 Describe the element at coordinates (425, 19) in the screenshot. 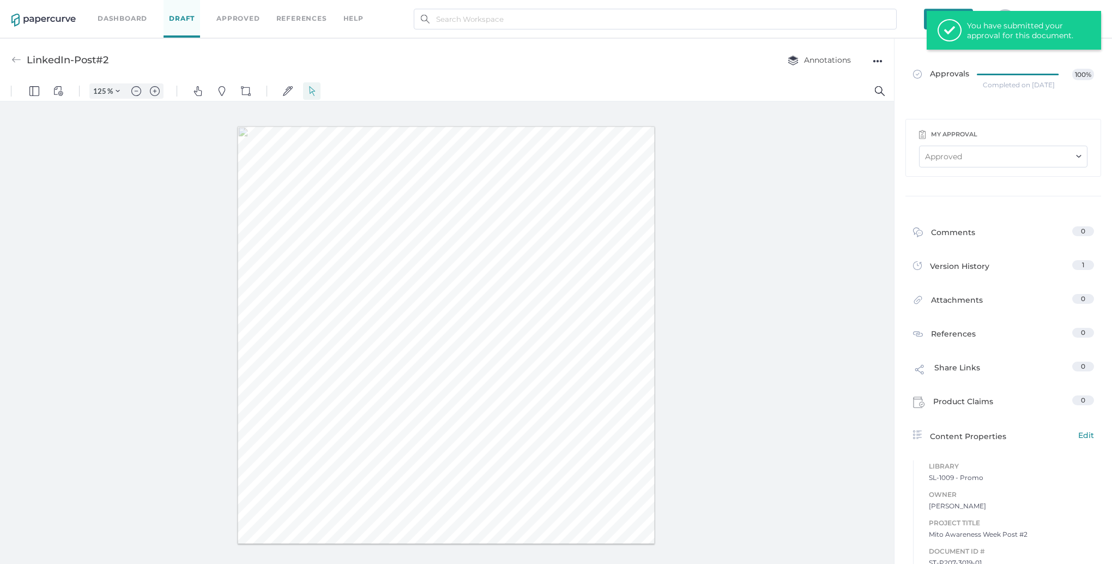

I see `img: search.bf03fe8b.svg` at that location.